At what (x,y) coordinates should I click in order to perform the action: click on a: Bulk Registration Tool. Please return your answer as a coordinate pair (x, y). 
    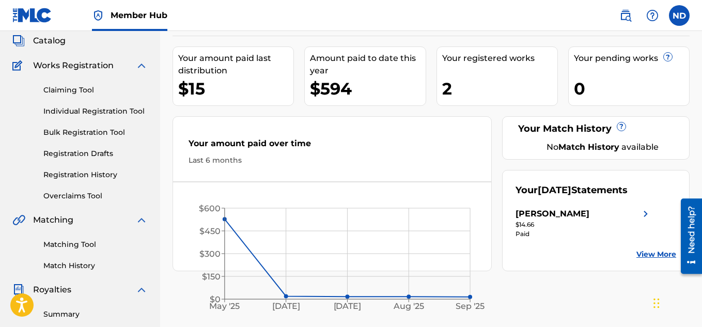
    Looking at the image, I should click on (95, 132).